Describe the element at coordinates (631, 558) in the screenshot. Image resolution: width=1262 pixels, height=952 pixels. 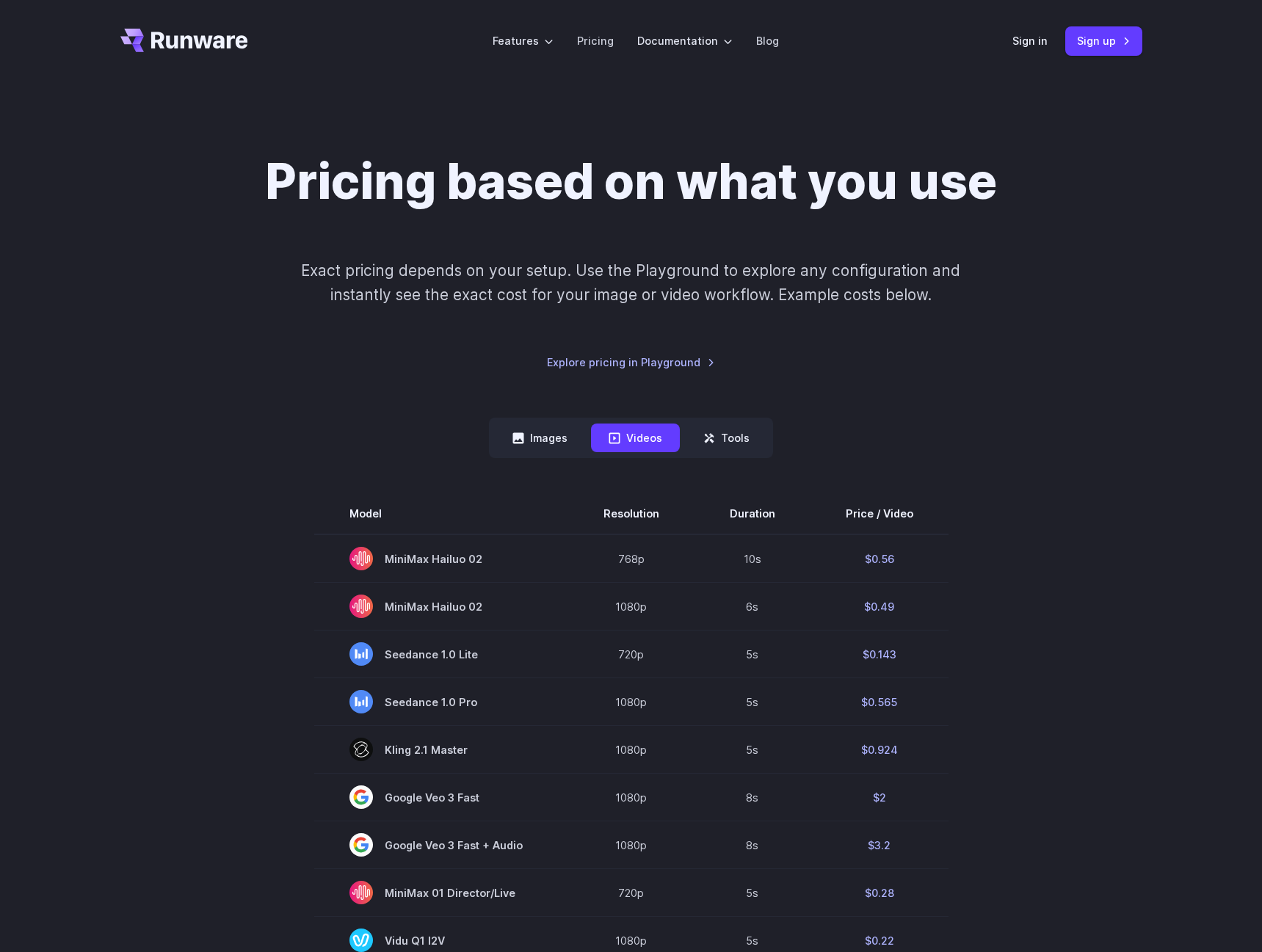
I see `td: 768p` at that location.